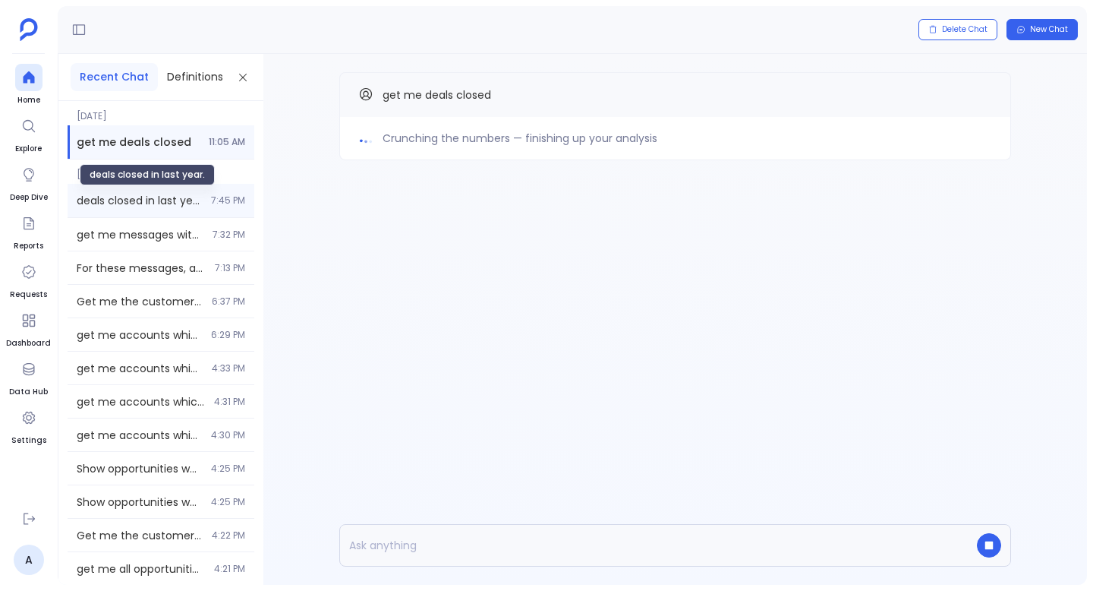 This screenshot has width=1093, height=591. Describe the element at coordinates (140, 235) in the screenshot. I see `span: get me messages with more than 10 columns used` at that location.